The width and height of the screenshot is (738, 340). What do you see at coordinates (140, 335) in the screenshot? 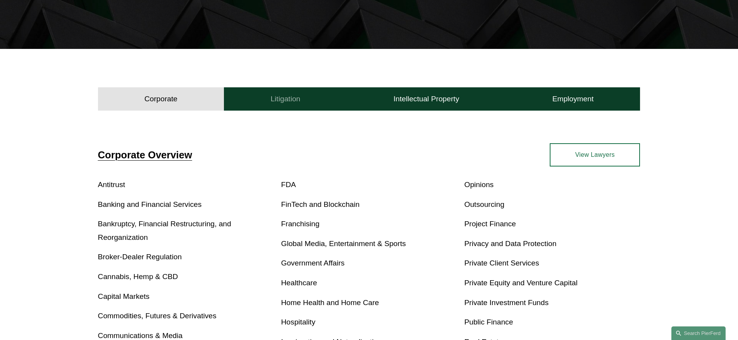
I see `a: Communications & Media` at bounding box center [140, 335].